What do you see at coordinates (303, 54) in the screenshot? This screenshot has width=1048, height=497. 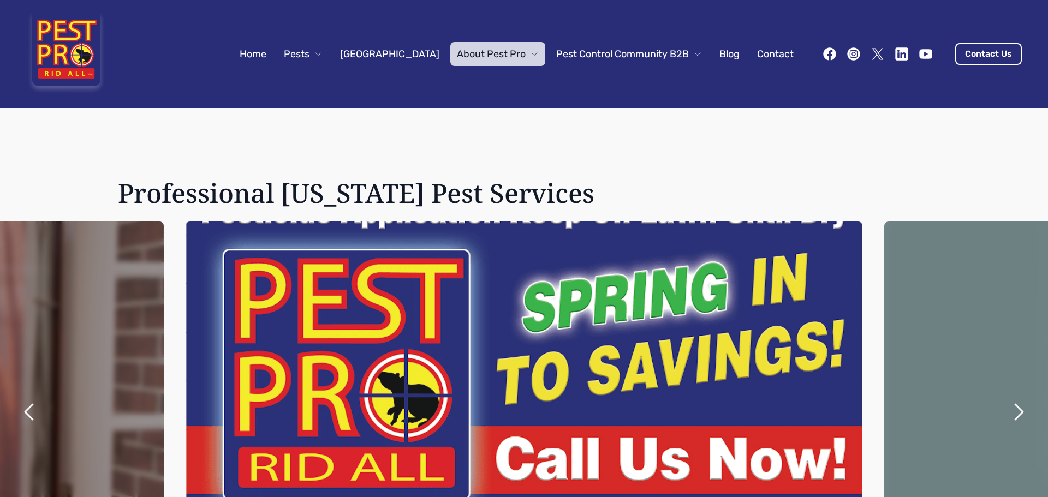 I see `button: Pests` at bounding box center [303, 54].